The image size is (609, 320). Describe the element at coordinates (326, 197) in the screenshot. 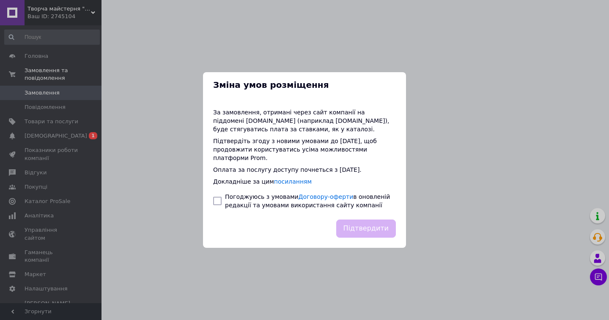

I see `a: Договору-оферти` at that location.